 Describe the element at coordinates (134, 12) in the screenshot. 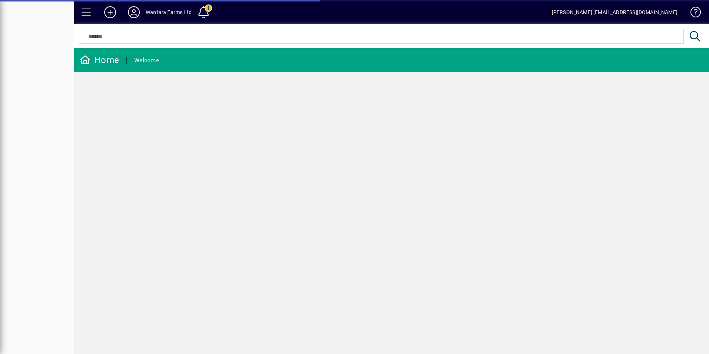

I see `button: Profile` at that location.